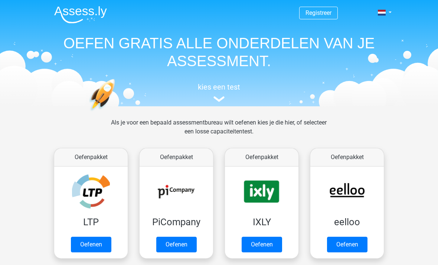  What do you see at coordinates (81, 14) in the screenshot?
I see `img: Assessly` at bounding box center [81, 14].